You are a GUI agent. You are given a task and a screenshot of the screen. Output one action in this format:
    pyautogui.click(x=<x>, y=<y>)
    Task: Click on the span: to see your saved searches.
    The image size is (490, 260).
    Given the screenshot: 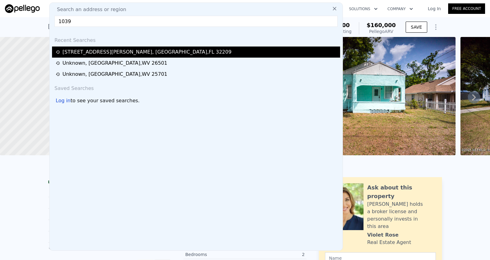 What is the action you would take?
    pyautogui.click(x=105, y=101)
    